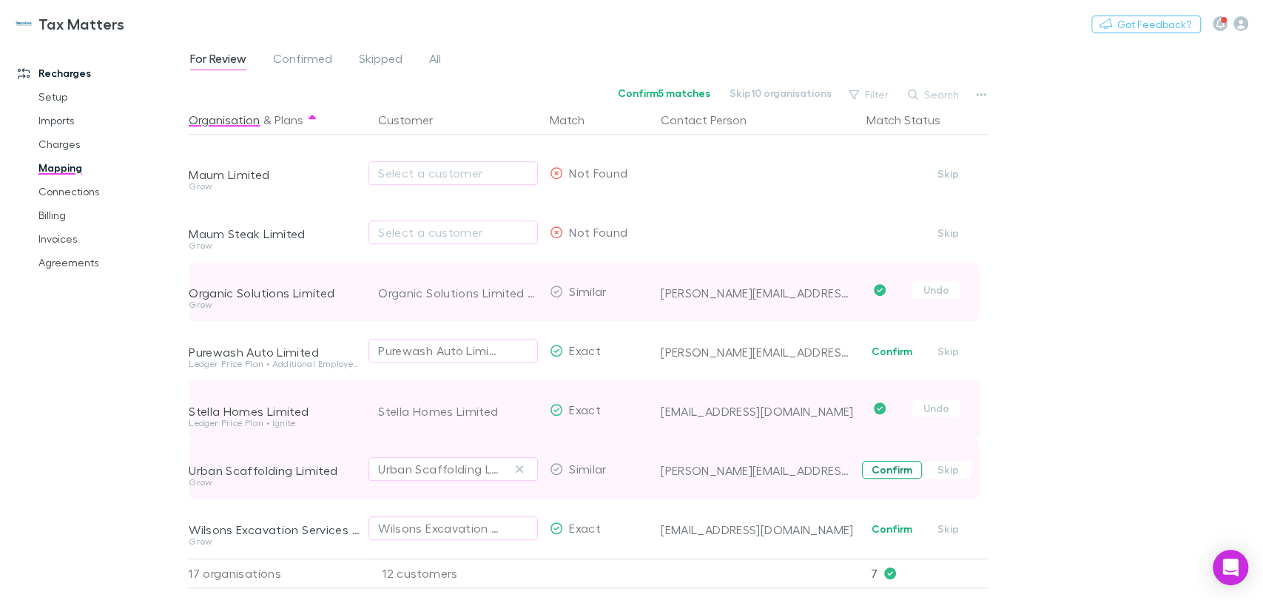 Image resolution: width=1263 pixels, height=600 pixels. Describe the element at coordinates (289, 120) in the screenshot. I see `button: Plans` at that location.